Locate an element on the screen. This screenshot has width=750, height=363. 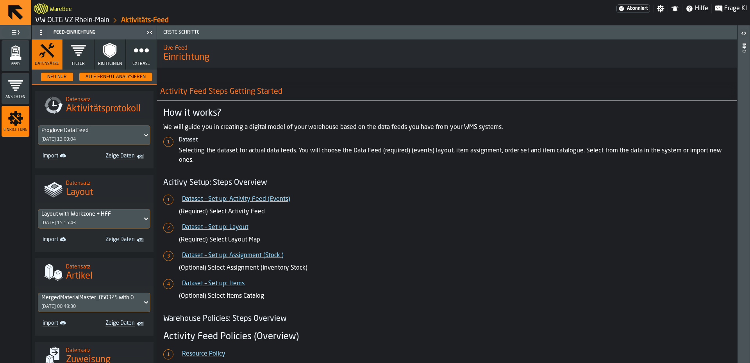
h3: Activity Feed Policies (Overview) is located at coordinates (447, 337).